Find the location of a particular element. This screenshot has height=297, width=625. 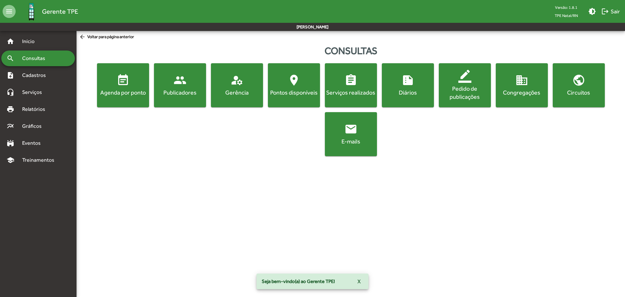

span: Cadastros is located at coordinates (36, 75).